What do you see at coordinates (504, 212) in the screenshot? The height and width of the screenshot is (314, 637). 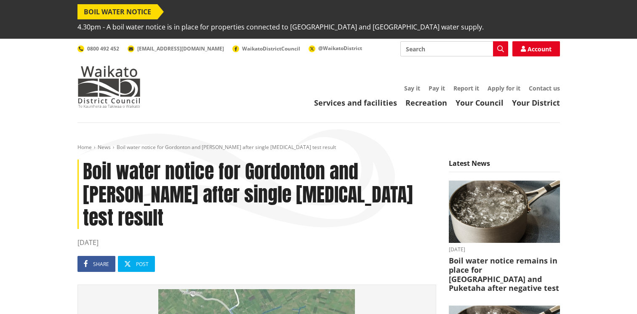 I see `img: boil water notice` at bounding box center [504, 212].